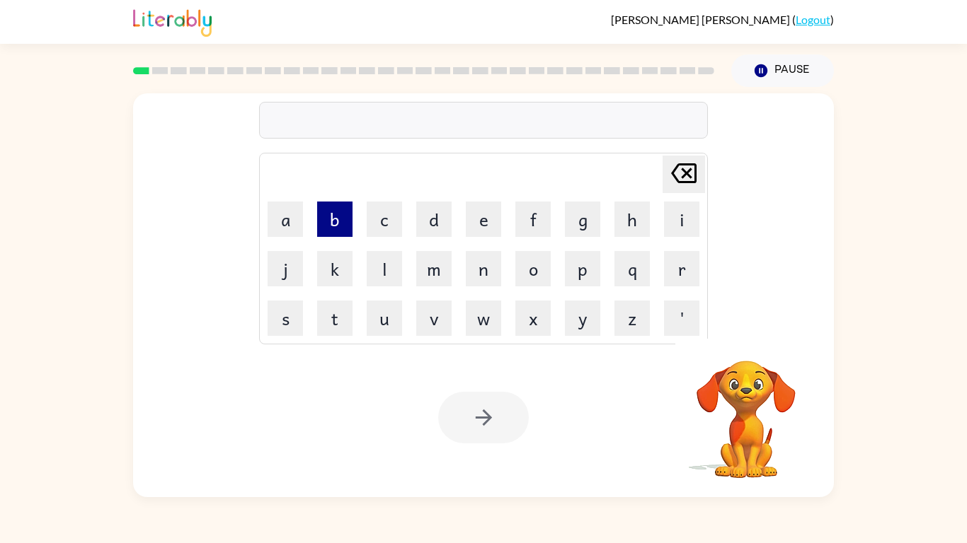 Image resolution: width=967 pixels, height=543 pixels. I want to click on button: i, so click(681, 219).